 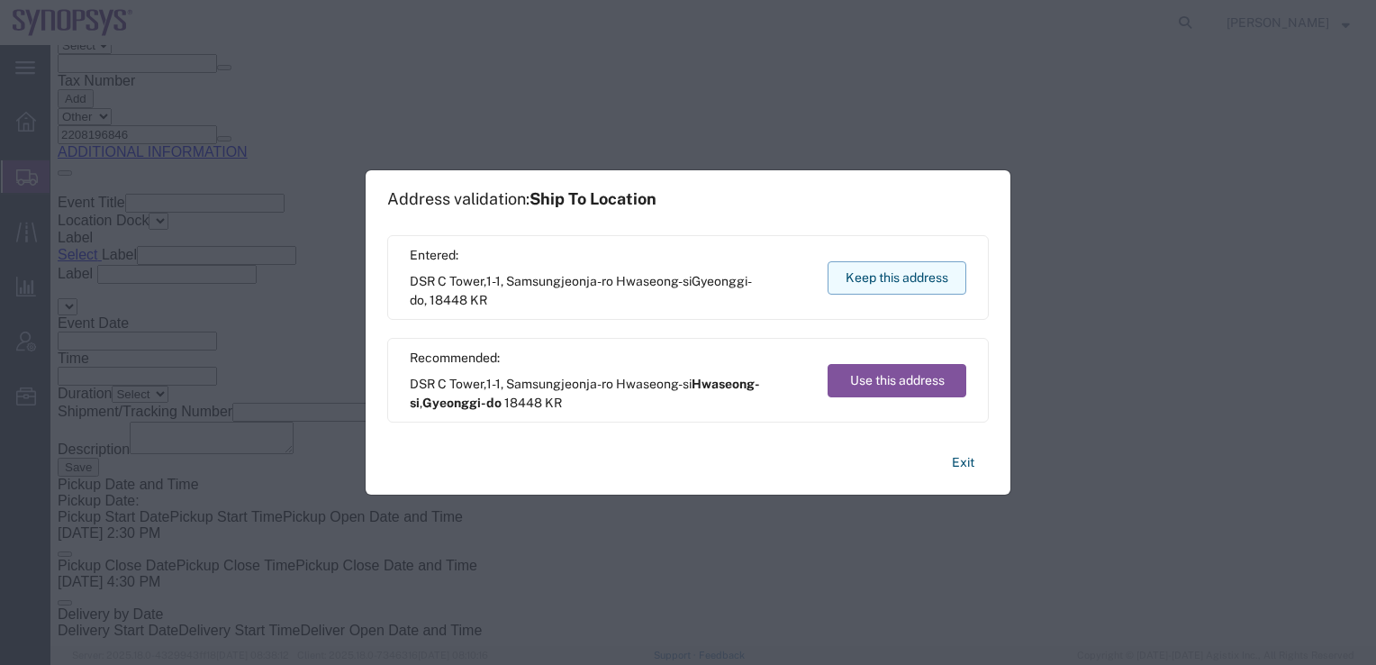 What do you see at coordinates (585, 393) in the screenshot?
I see `span: Hwaseong-si` at bounding box center [585, 393].